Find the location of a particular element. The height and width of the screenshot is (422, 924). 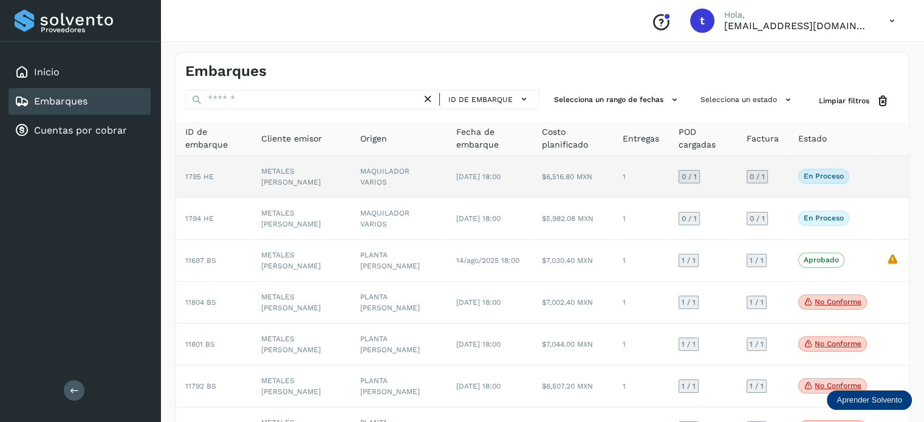

button: Selecciona un rango de fechas is located at coordinates (617, 100).